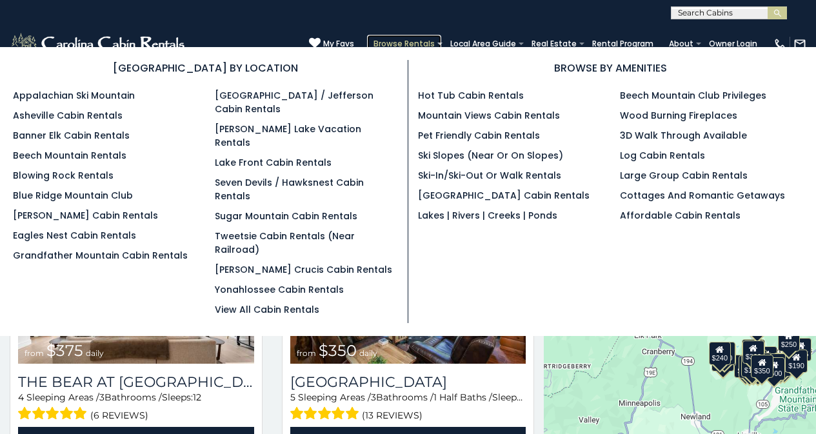  Describe the element at coordinates (119, 415) in the screenshot. I see `span: (6 reviews)` at that location.